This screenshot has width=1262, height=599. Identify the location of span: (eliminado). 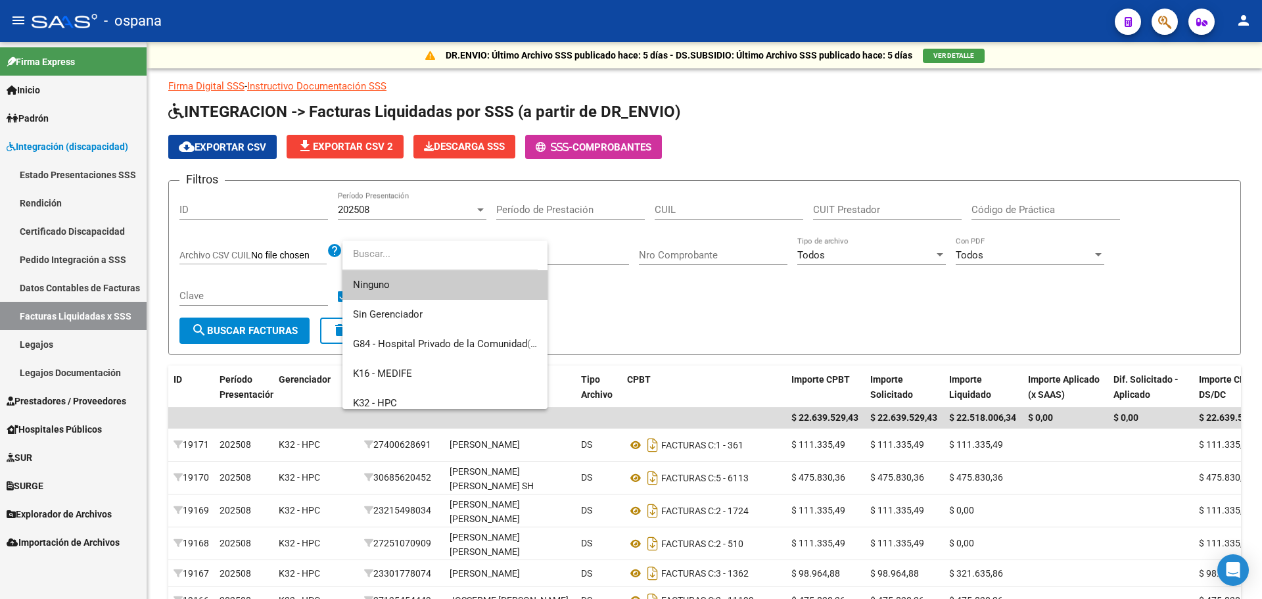
(552, 344).